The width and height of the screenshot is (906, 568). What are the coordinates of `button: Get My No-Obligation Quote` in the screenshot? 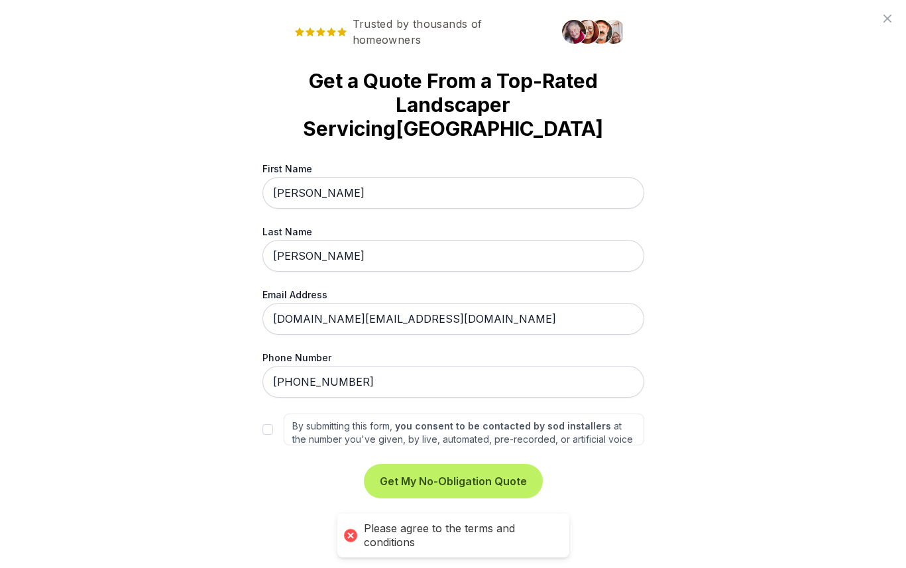 It's located at (453, 481).